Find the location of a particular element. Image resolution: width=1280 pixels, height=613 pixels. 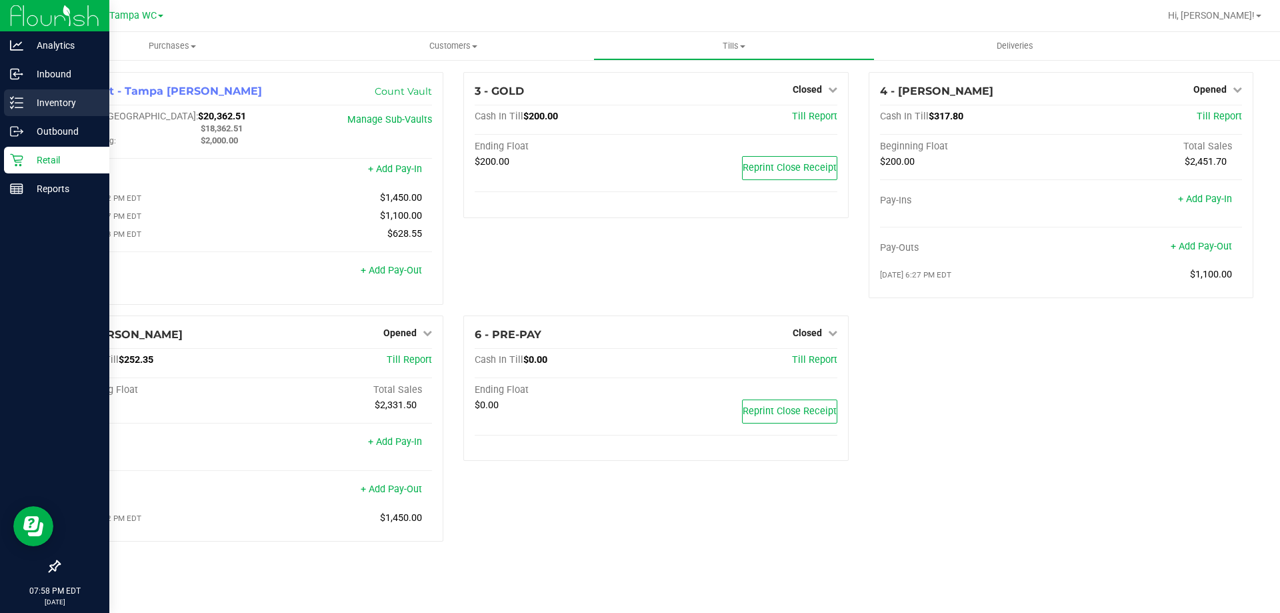

p: Inventory is located at coordinates (63, 103).